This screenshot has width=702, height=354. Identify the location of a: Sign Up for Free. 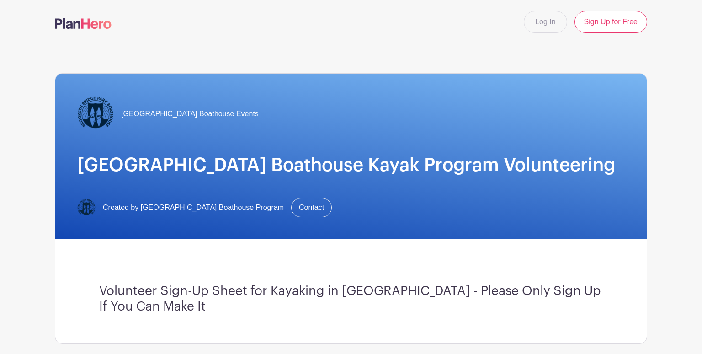
(611, 22).